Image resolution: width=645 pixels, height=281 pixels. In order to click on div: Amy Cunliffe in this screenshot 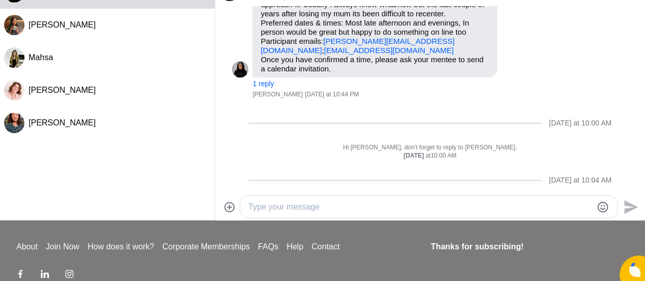, I will do `click(14, 25)`.